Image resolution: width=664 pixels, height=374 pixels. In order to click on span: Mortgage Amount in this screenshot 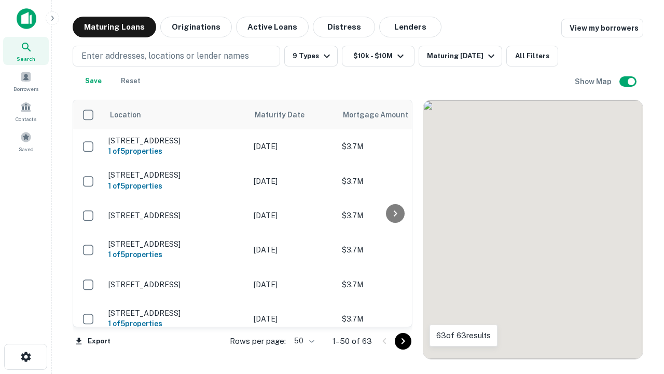, I will do `click(382, 115)`.